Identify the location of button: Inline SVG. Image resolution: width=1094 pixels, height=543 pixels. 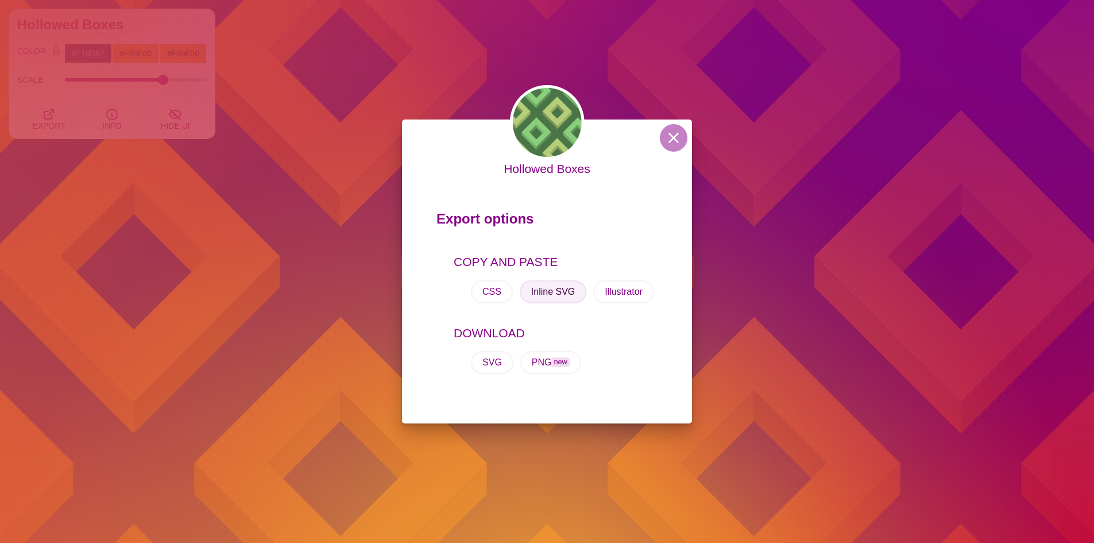
(553, 292).